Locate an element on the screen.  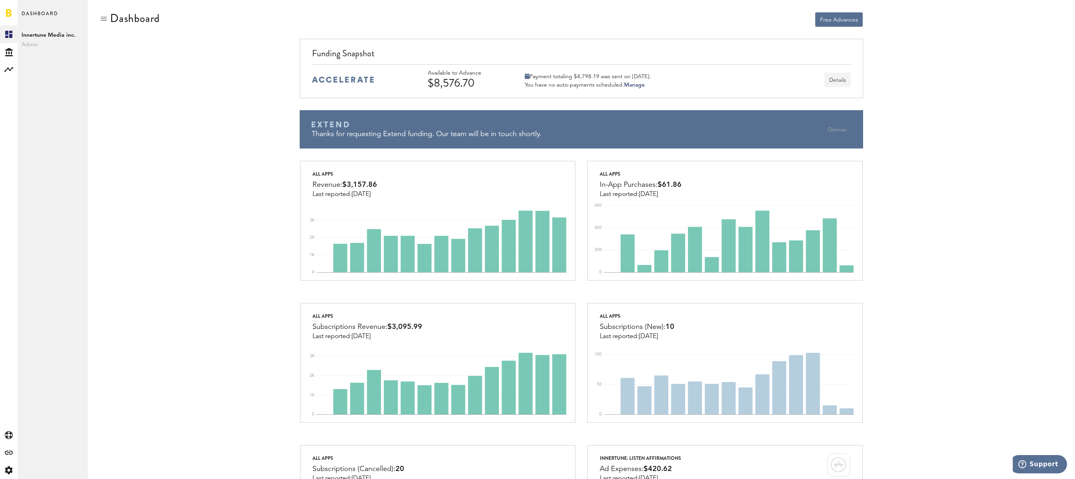
text: 50 is located at coordinates (599, 384).